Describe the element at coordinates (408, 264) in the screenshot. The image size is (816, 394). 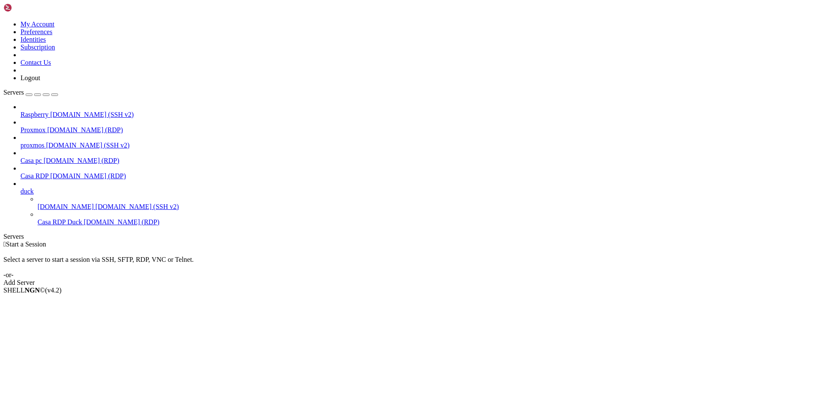
I see `div: Select a server to start a session via SSH, SFTP, RDP, VNC or Telnet. -or-` at that location.